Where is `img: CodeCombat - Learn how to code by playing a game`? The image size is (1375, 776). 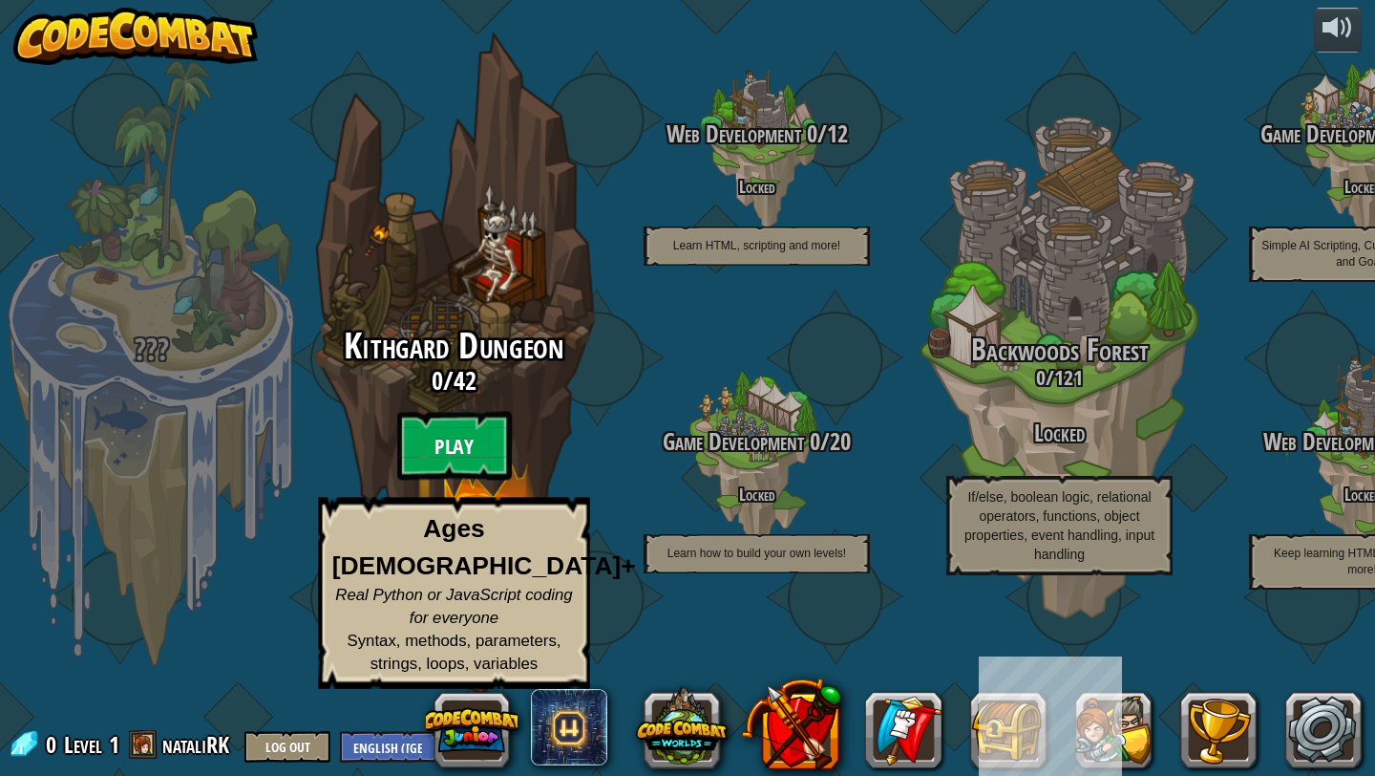 img: CodeCombat - Learn how to code by playing a game is located at coordinates (136, 36).